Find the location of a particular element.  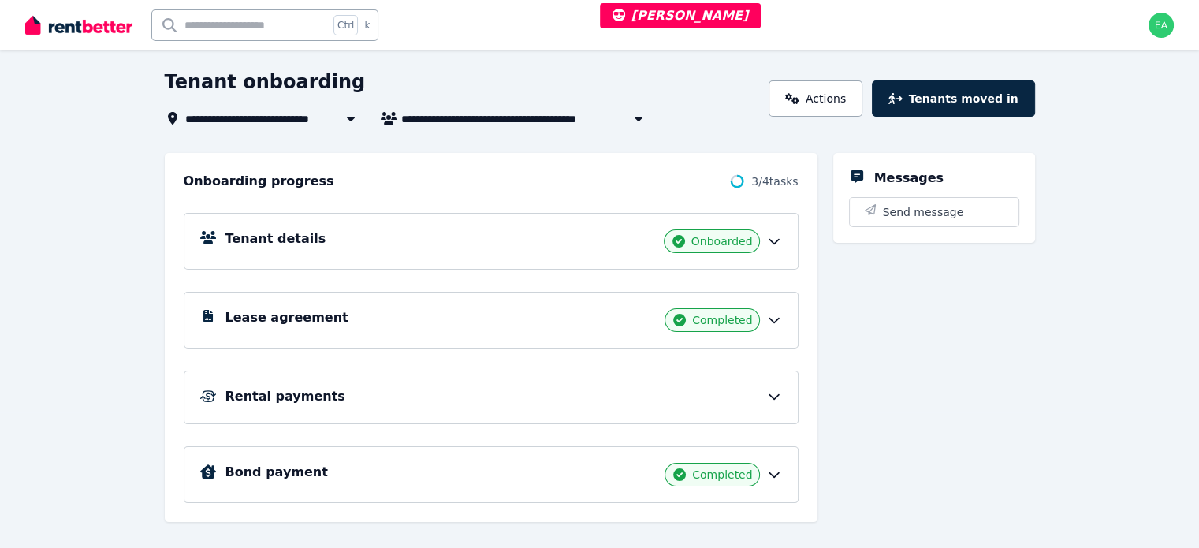

img: Bond Details is located at coordinates (208, 471).